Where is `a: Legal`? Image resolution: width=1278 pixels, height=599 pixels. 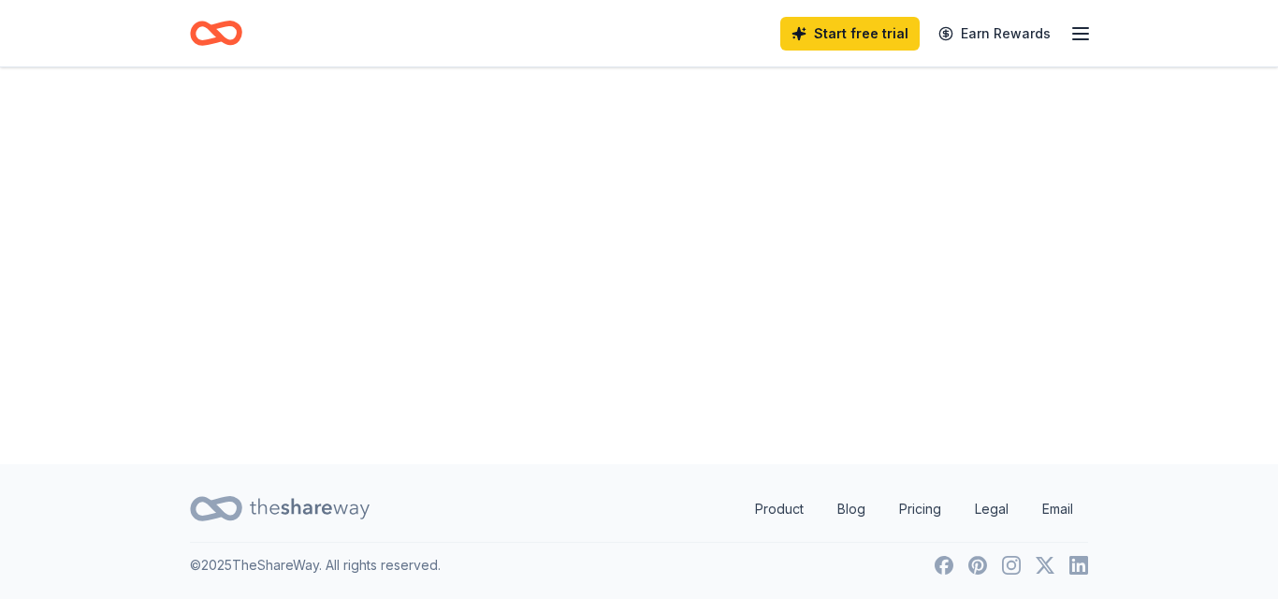
a: Legal is located at coordinates (992, 509).